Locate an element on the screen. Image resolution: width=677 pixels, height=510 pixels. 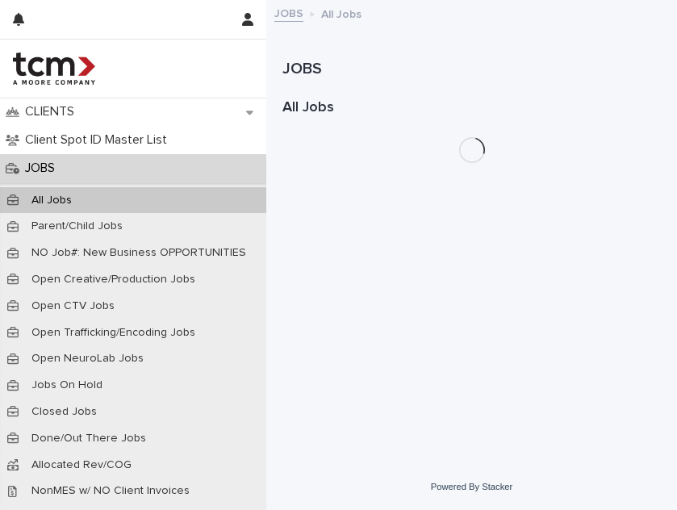
a: JOBS is located at coordinates (289, 12).